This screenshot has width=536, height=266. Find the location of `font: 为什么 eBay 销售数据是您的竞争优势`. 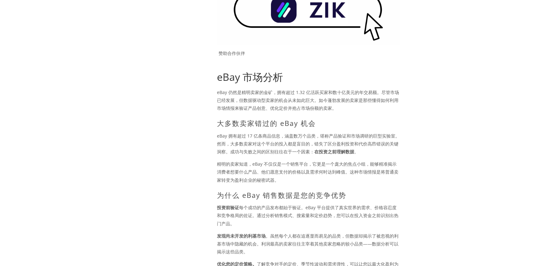

font: 为什么 eBay 销售数据是您的竞争优势 is located at coordinates (281, 195).